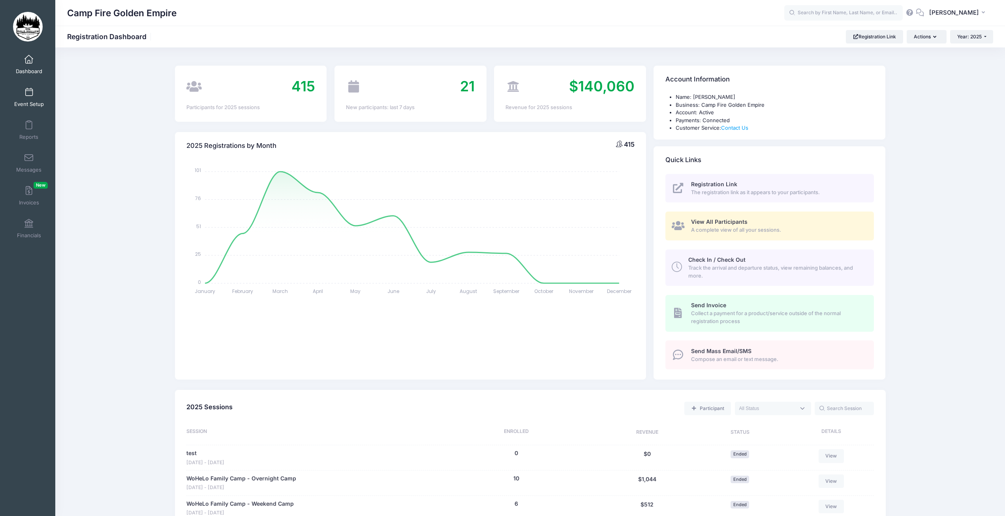  What do you see at coordinates (972, 37) in the screenshot?
I see `button: Year: 2025` at bounding box center [972, 37].